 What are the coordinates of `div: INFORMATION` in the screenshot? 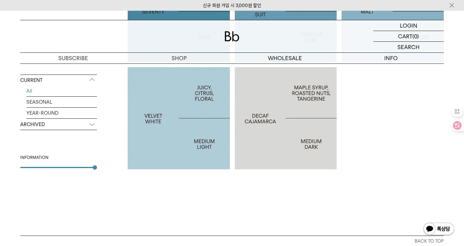 It's located at (59, 158).